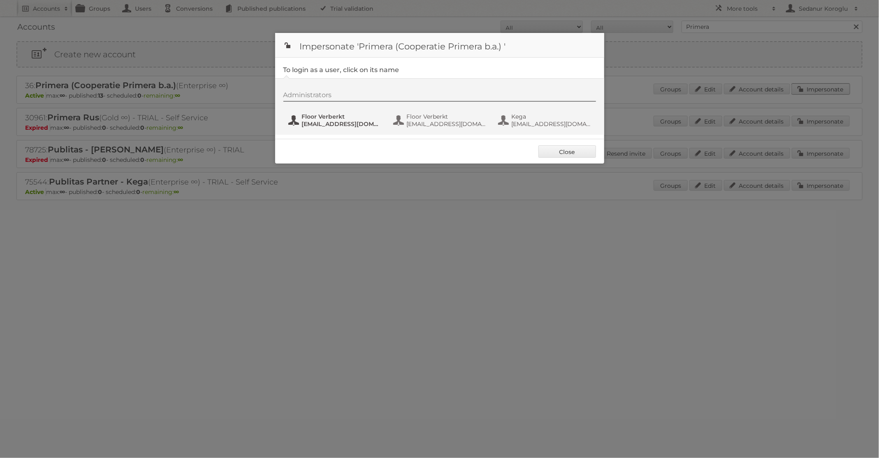 This screenshot has width=879, height=458. Describe the element at coordinates (440, 45) in the screenshot. I see `h1: Impersonate 'Primera (Cooperatie Primera b.a.) '` at that location.